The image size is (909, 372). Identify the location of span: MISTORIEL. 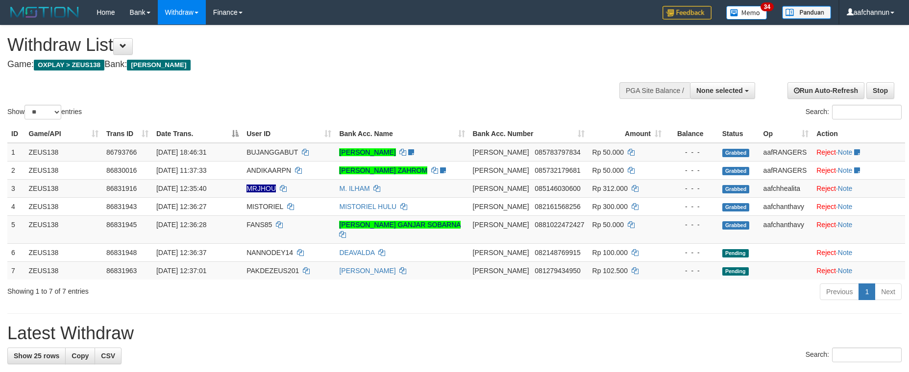
(264, 207).